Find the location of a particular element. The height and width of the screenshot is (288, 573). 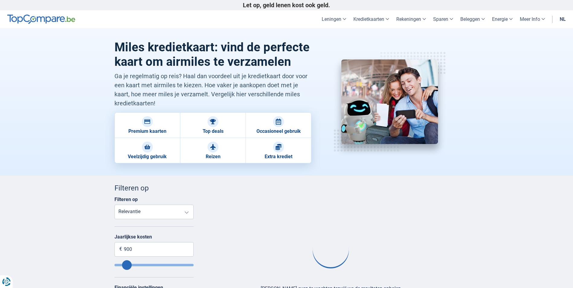

a: Energie is located at coordinates (502, 19).